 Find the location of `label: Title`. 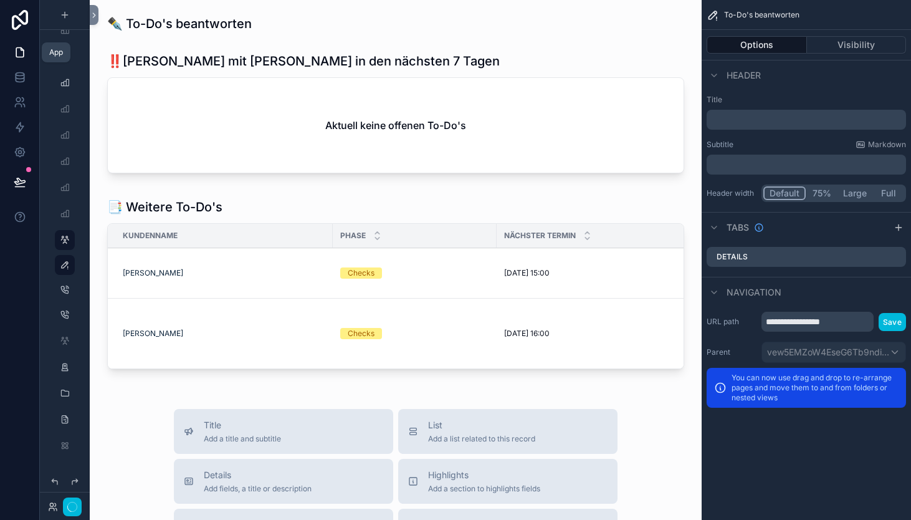

label: Title is located at coordinates (806, 100).